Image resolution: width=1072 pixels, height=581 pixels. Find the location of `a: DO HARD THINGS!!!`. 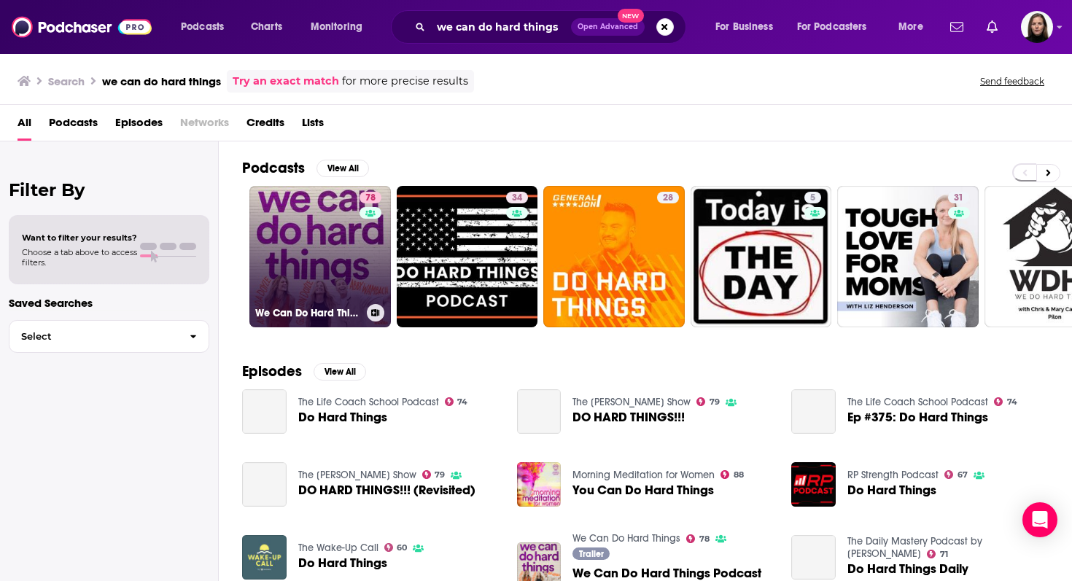

a: DO HARD THINGS!!! is located at coordinates (539, 411).